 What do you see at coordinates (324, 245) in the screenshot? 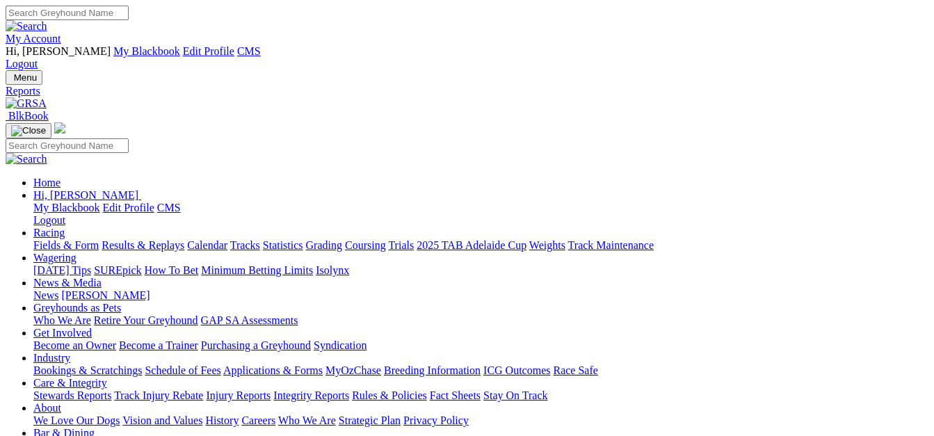
I see `a: Grading` at bounding box center [324, 245].